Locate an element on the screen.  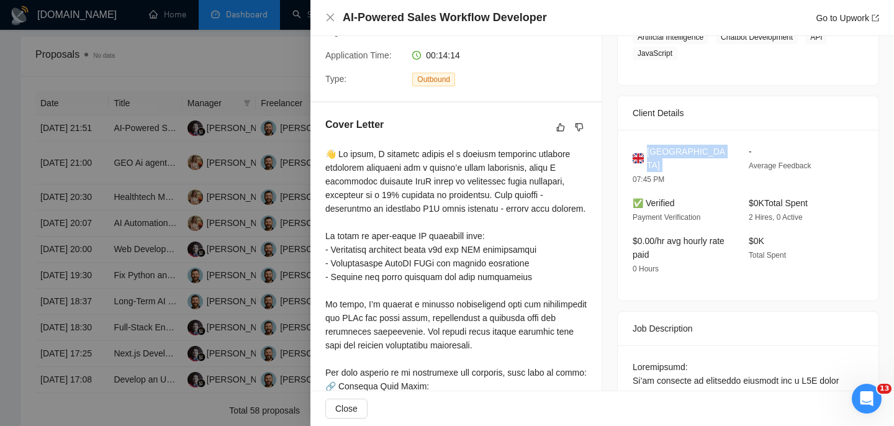
span: Close is located at coordinates (346, 408).